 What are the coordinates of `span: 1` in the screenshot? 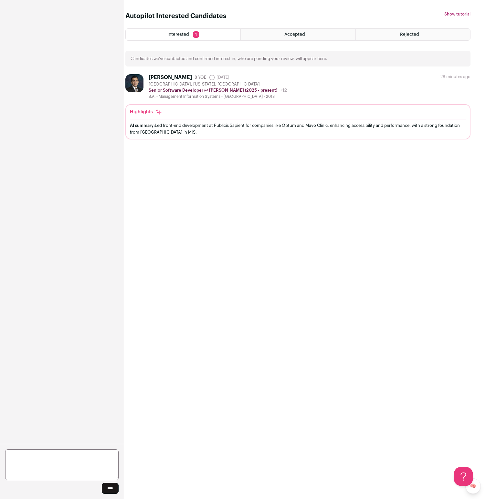 It's located at (196, 35).